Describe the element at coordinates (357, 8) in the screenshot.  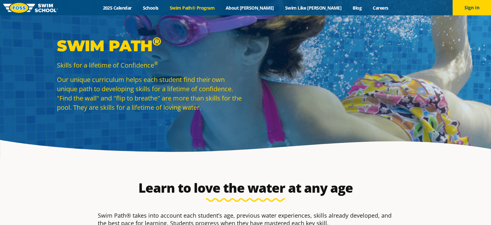
I see `a: Blog` at that location.